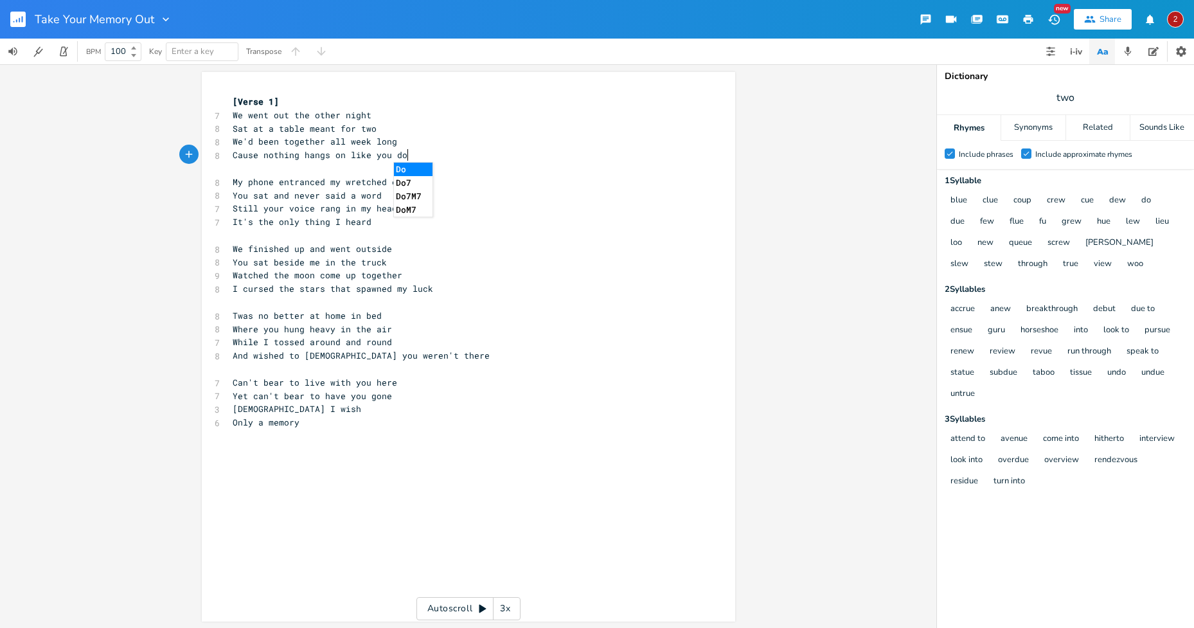 This screenshot has height=628, width=1194. I want to click on button: through, so click(1033, 264).